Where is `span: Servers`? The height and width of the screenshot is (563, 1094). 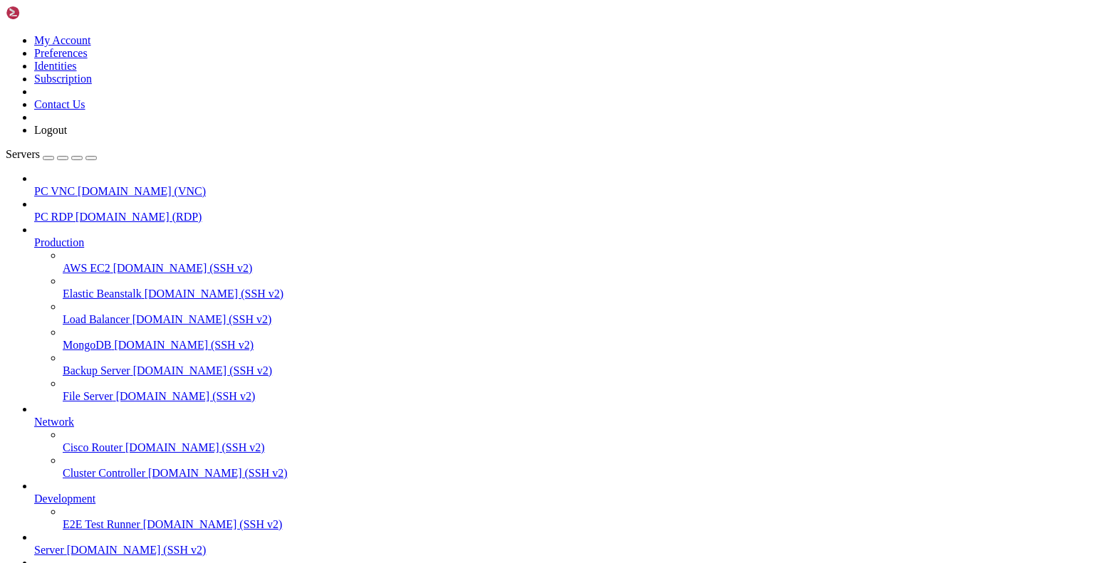 span: Servers is located at coordinates (23, 154).